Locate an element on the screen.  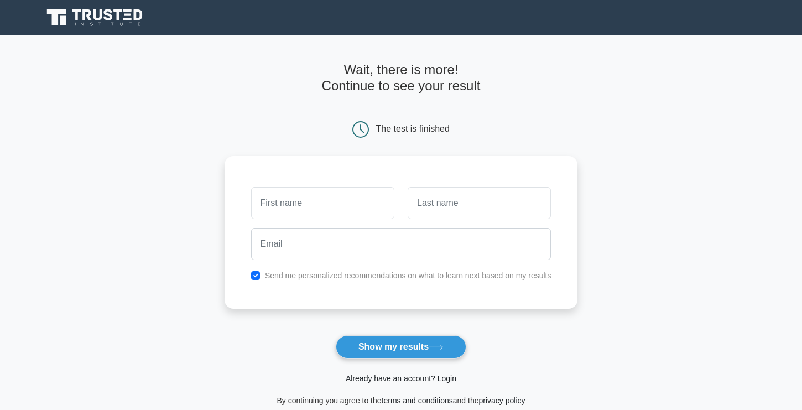
button: Show my results is located at coordinates (401, 347).